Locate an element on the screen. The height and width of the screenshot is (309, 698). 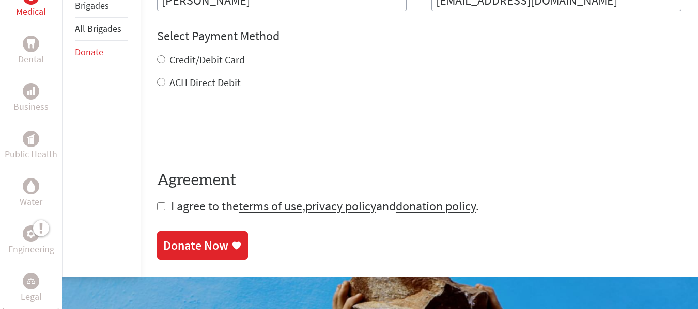
p: Medical is located at coordinates (31, 12).